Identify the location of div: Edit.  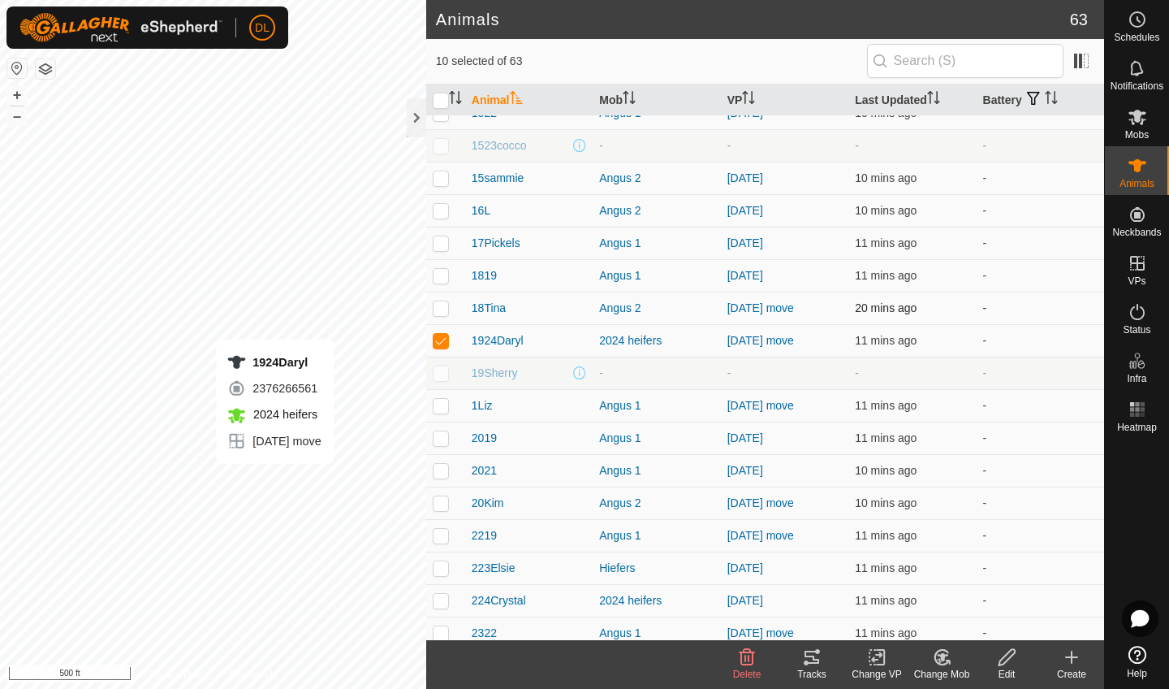
(1007, 674).